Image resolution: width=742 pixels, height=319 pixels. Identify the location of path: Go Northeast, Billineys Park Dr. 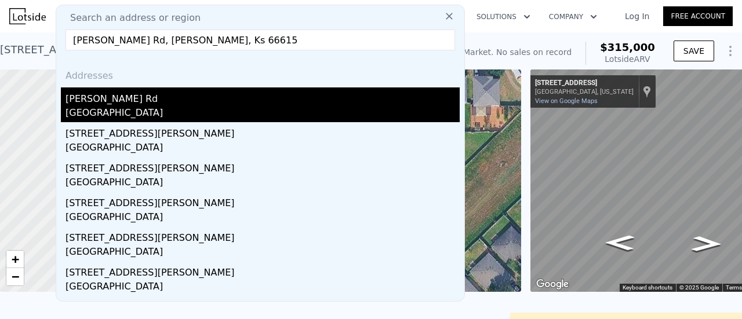
(620, 243).